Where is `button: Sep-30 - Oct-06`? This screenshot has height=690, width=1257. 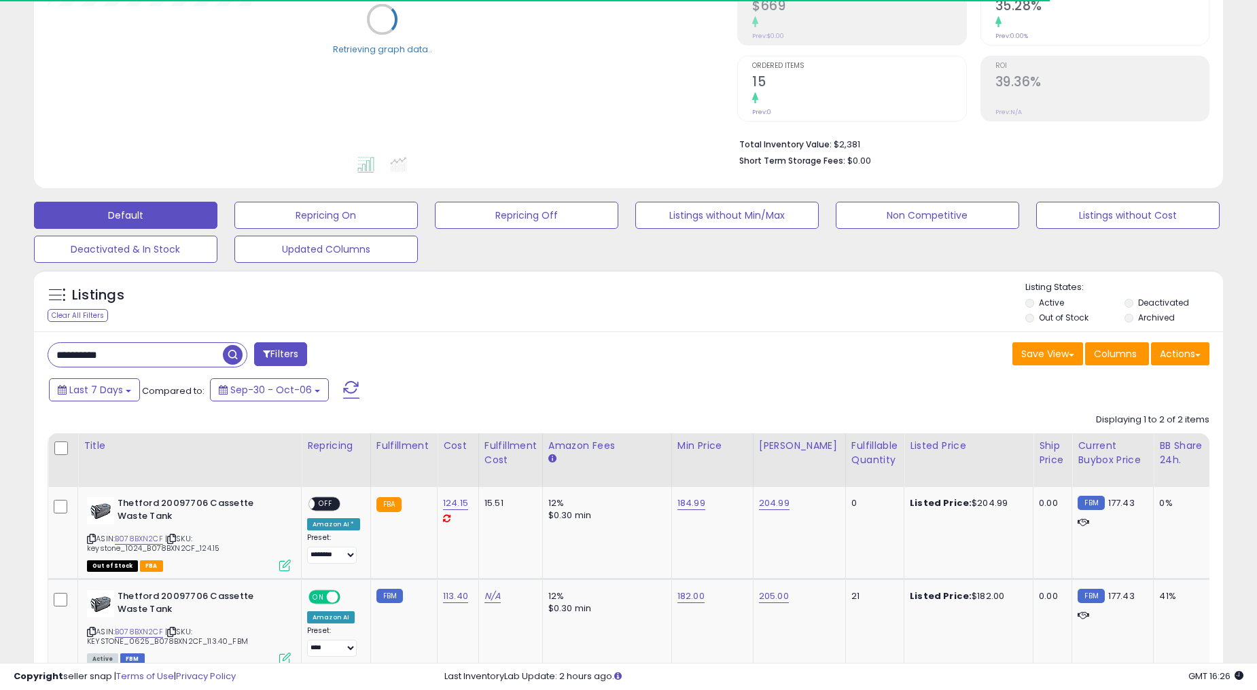 button: Sep-30 - Oct-06 is located at coordinates (269, 390).